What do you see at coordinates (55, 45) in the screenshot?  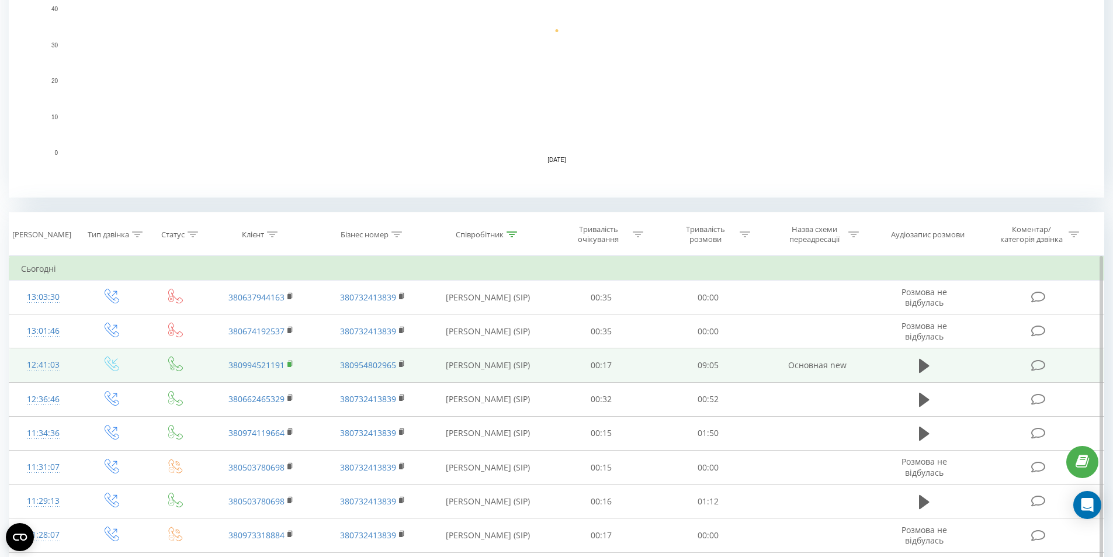 I see `text: 30` at bounding box center [55, 45].